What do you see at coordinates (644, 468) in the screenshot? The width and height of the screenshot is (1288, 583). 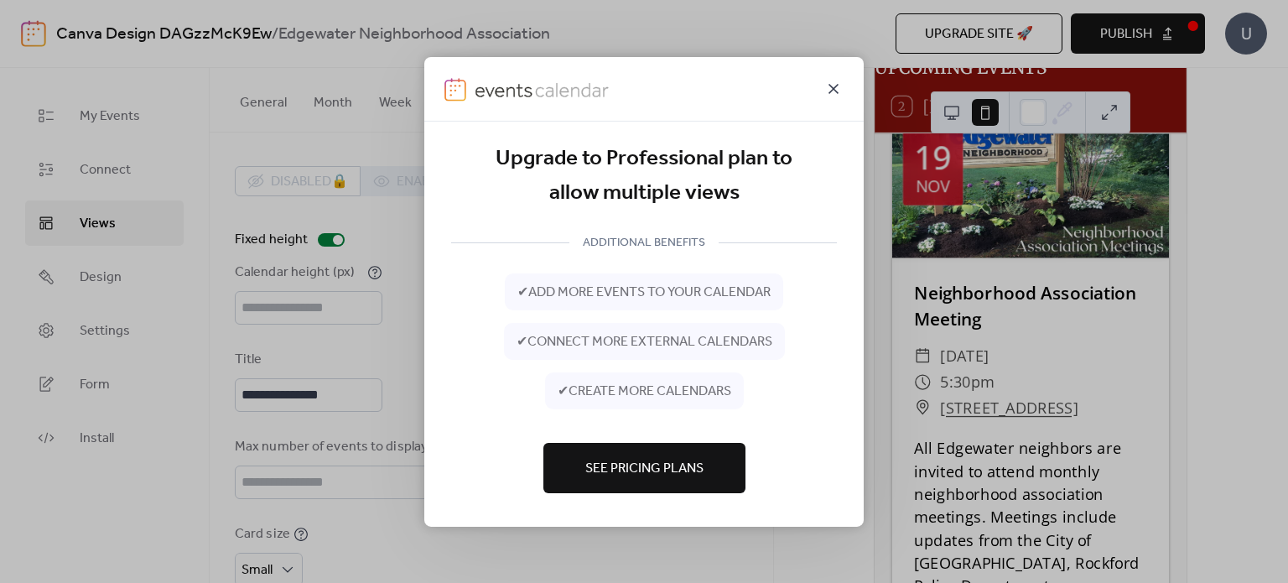 I see `button: See Pricing Plans` at bounding box center [644, 468].